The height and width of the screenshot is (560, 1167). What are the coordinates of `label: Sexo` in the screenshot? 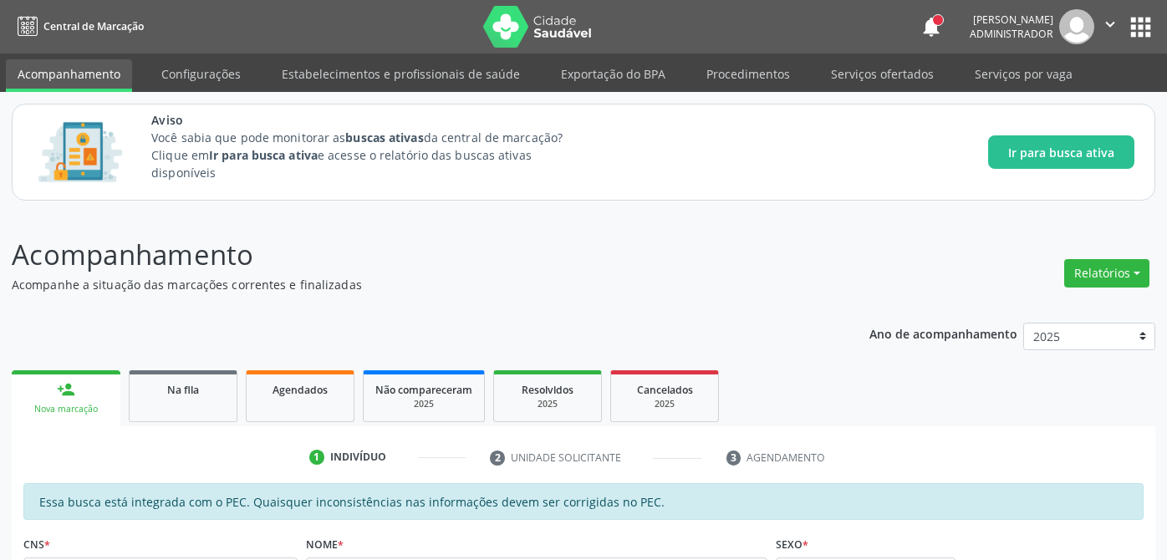 It's located at (791, 544).